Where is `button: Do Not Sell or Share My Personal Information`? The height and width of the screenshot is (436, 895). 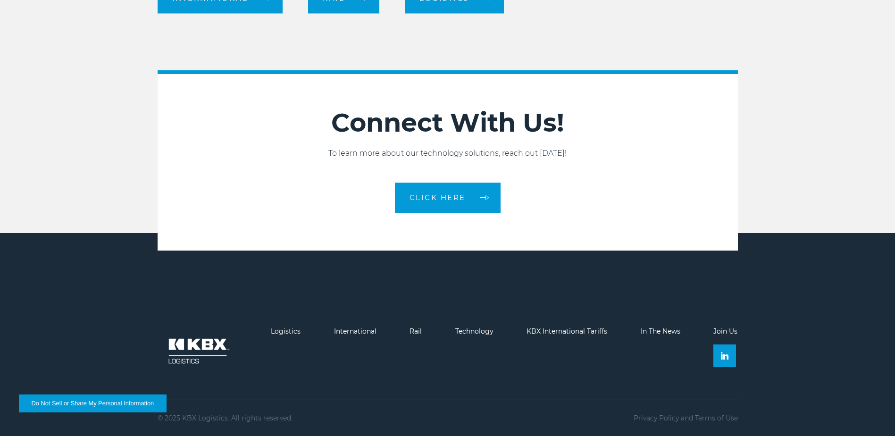
button: Do Not Sell or Share My Personal Information is located at coordinates (92, 403).